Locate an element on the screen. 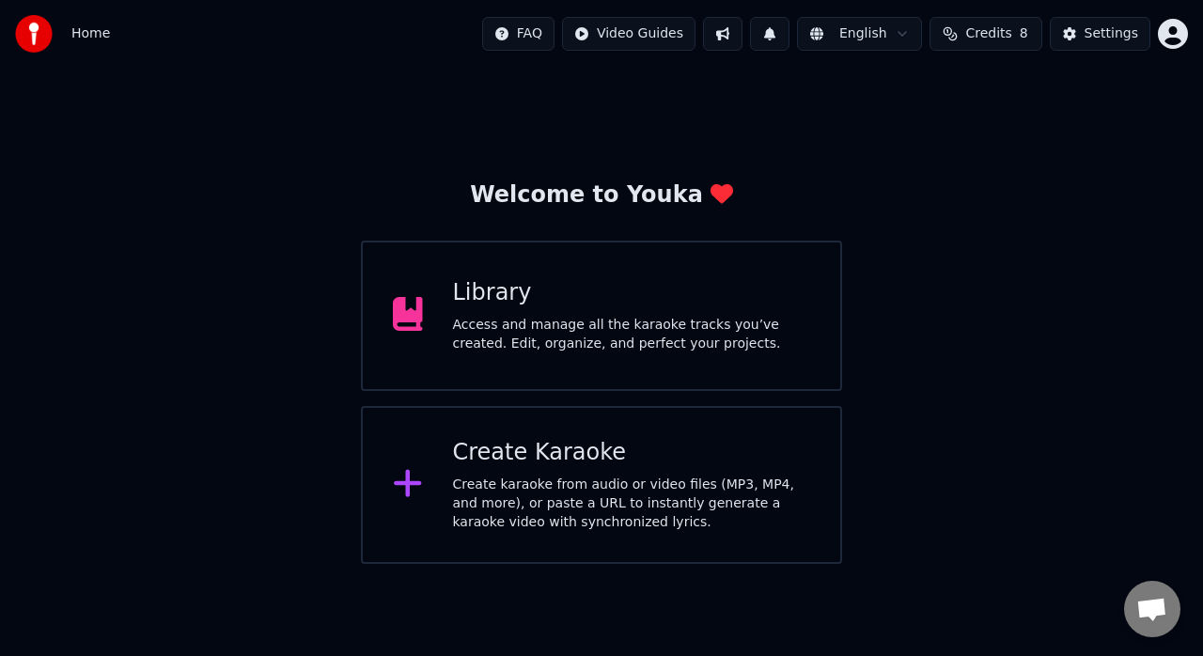 The height and width of the screenshot is (656, 1203). div: Create karaoke from audio or video files (MP3, MP4, and more), or paste a URL to instantly genera... is located at coordinates (631, 504).